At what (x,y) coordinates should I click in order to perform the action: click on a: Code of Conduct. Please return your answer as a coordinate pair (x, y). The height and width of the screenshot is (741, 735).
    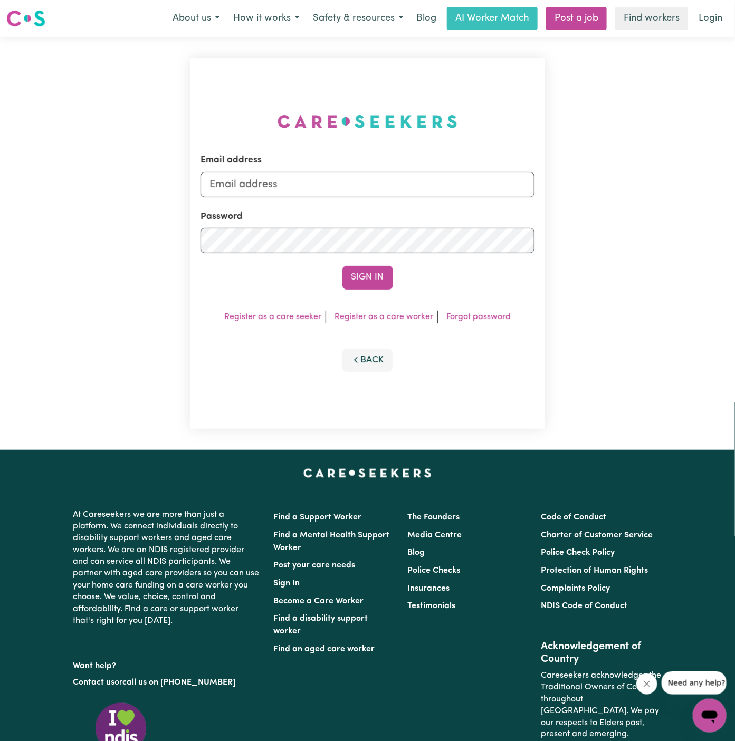
    Looking at the image, I should click on (573, 517).